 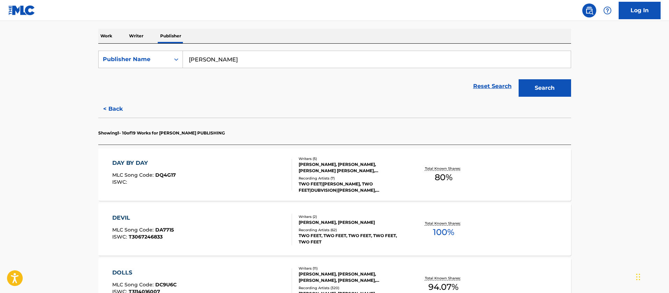 What do you see at coordinates (545, 88) in the screenshot?
I see `button: Search` at bounding box center [545, 88].